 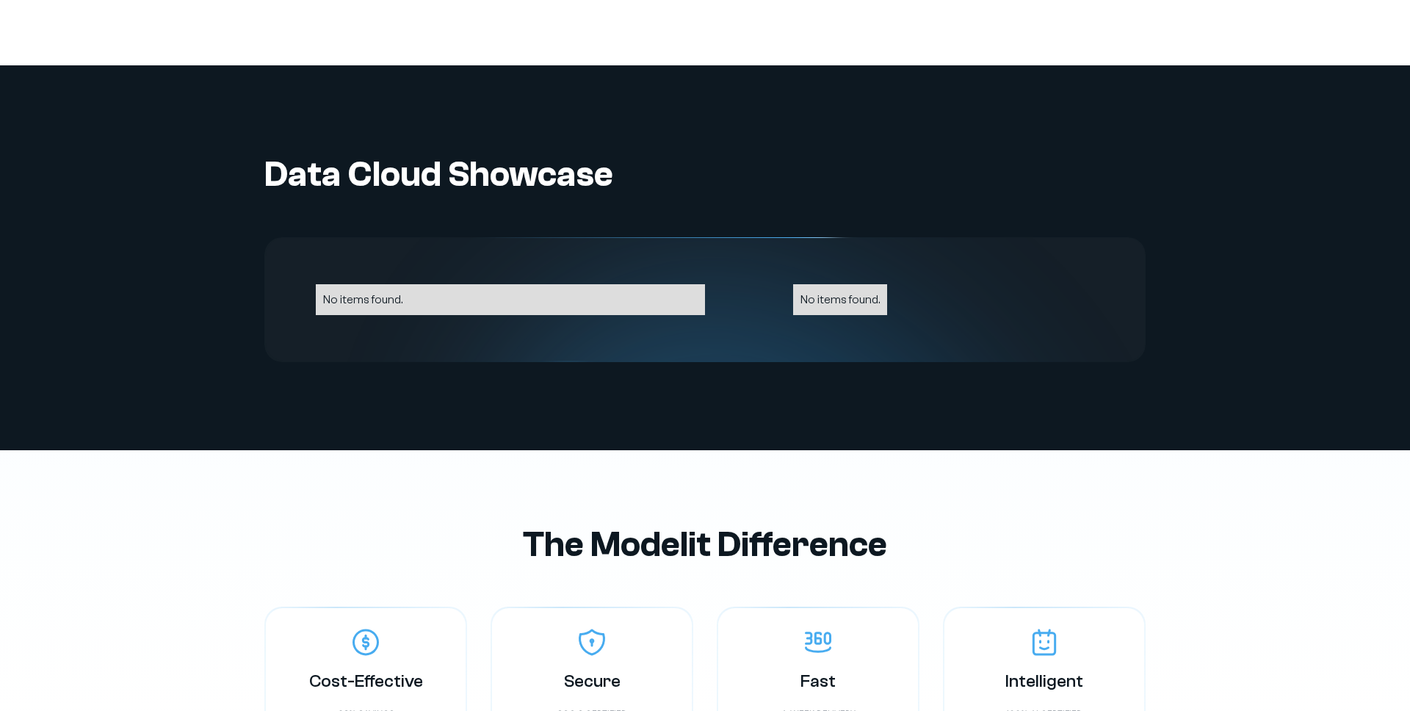 I want to click on h4: Intelligent, so click(x=1045, y=681).